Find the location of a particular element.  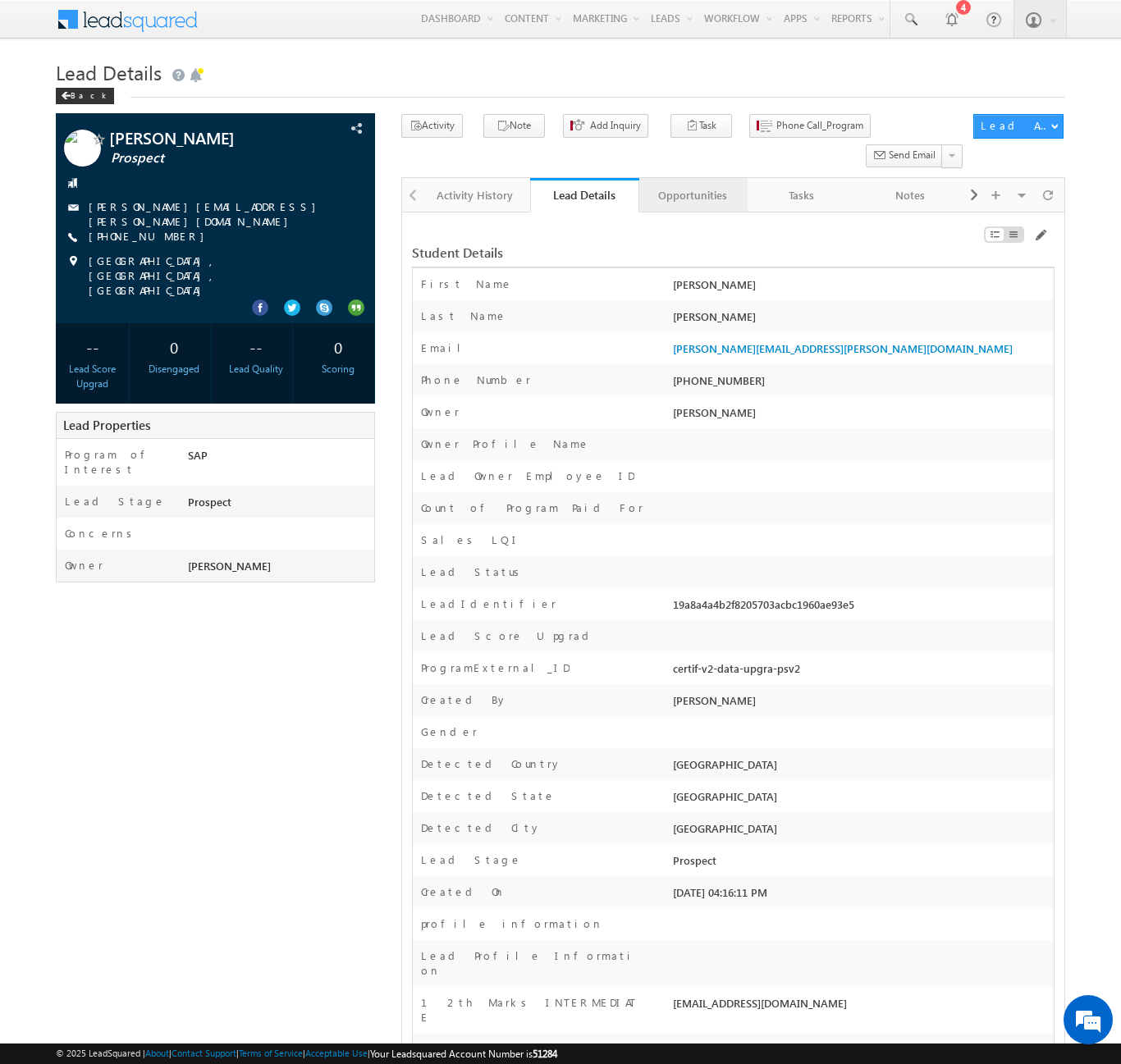

label: LeadIdentifier is located at coordinates (488, 604).